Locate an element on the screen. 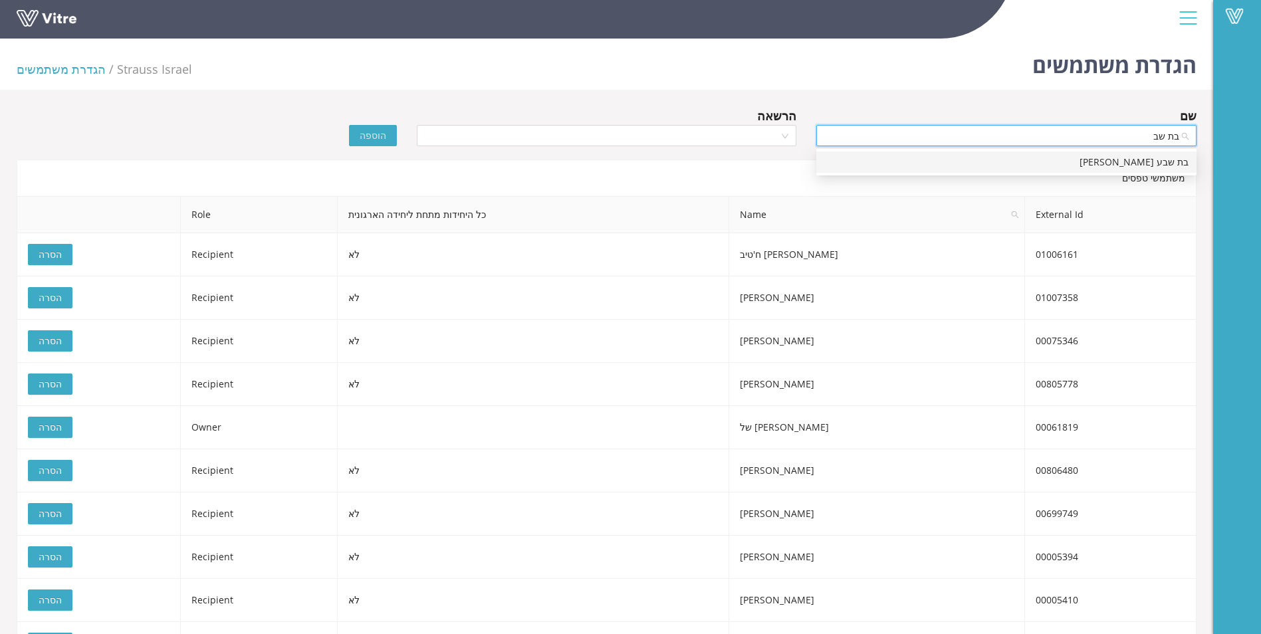  span: 00699749 is located at coordinates (1057, 513).